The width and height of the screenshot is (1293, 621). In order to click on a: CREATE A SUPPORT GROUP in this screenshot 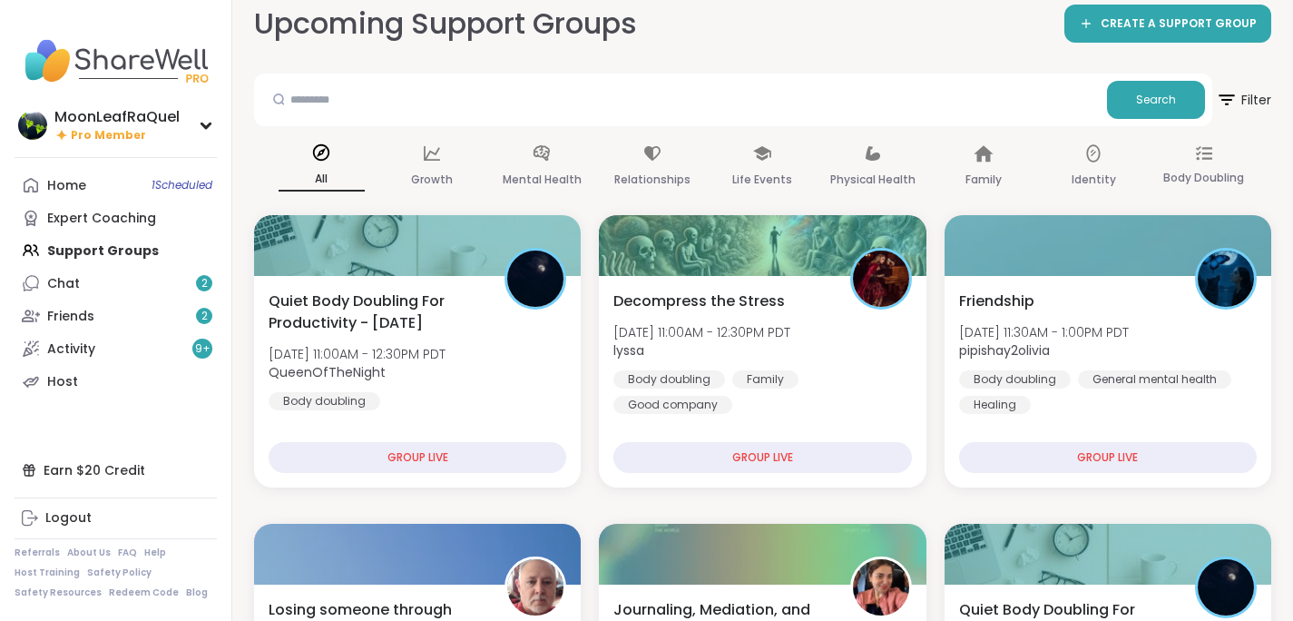, I will do `click(1168, 24)`.